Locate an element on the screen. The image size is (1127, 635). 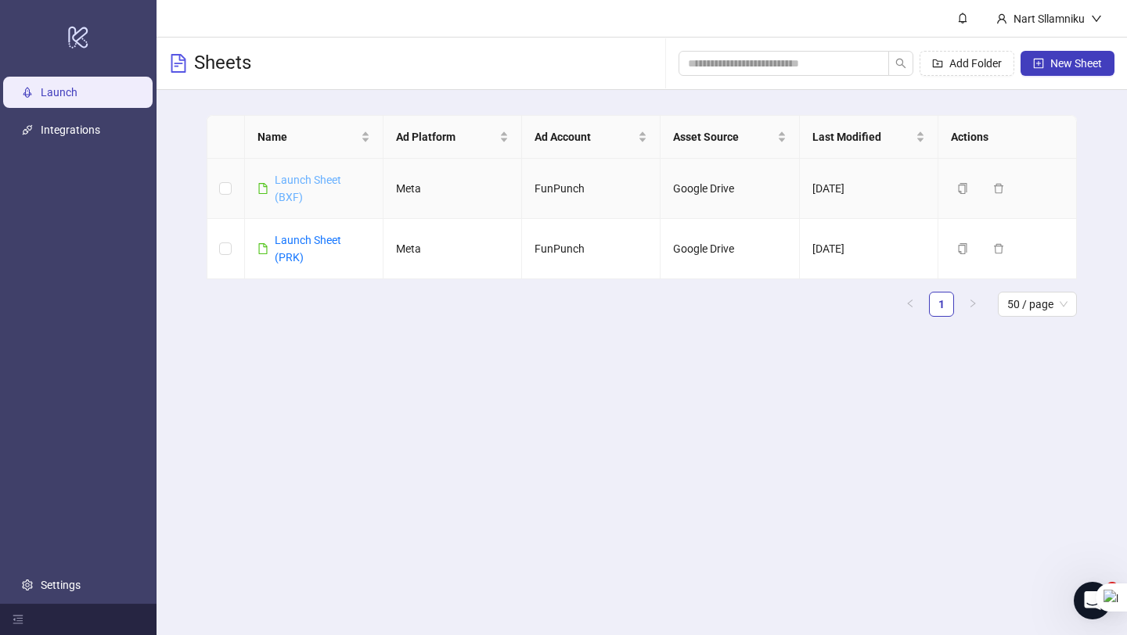
span: Asset Source is located at coordinates (723, 137).